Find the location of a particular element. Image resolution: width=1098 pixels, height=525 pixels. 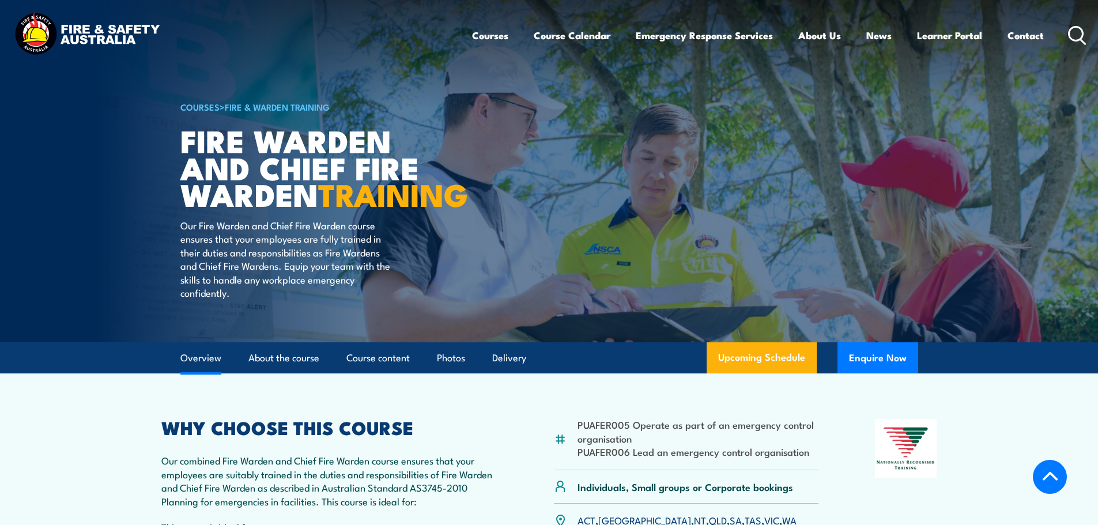

p: Individuals, Small groups or Corporate bookings is located at coordinates (686, 487).